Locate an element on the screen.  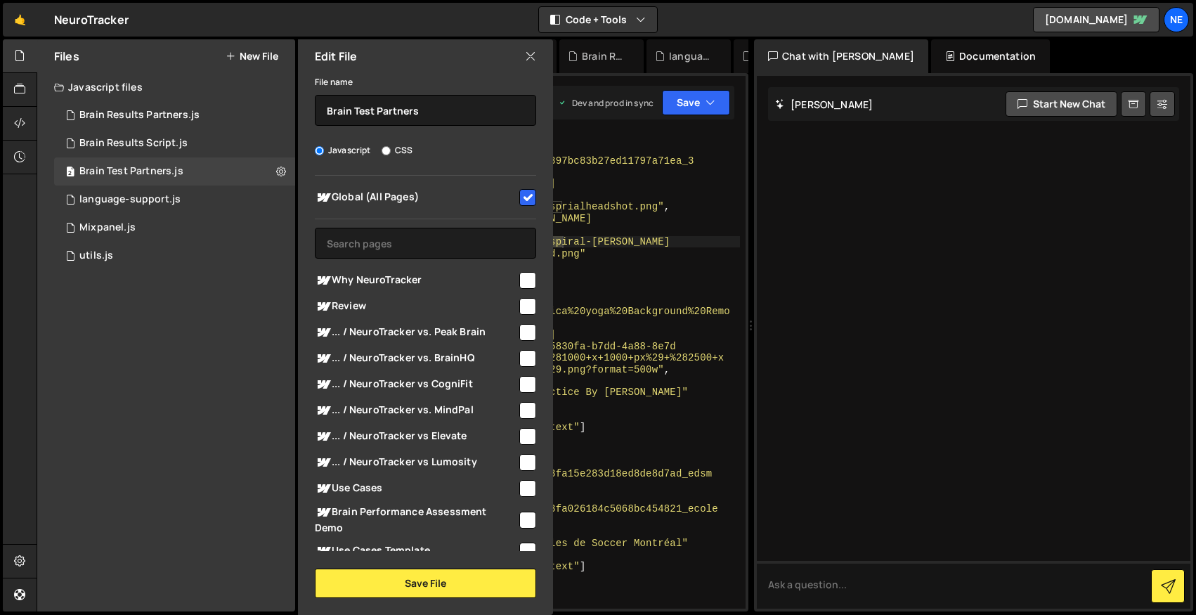
span: 2 is located at coordinates (70, 173).